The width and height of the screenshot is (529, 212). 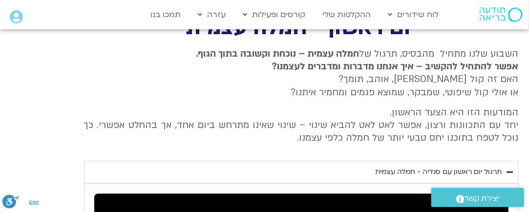 What do you see at coordinates (478, 197) in the screenshot?
I see `a: יצירת קשר` at bounding box center [478, 197].